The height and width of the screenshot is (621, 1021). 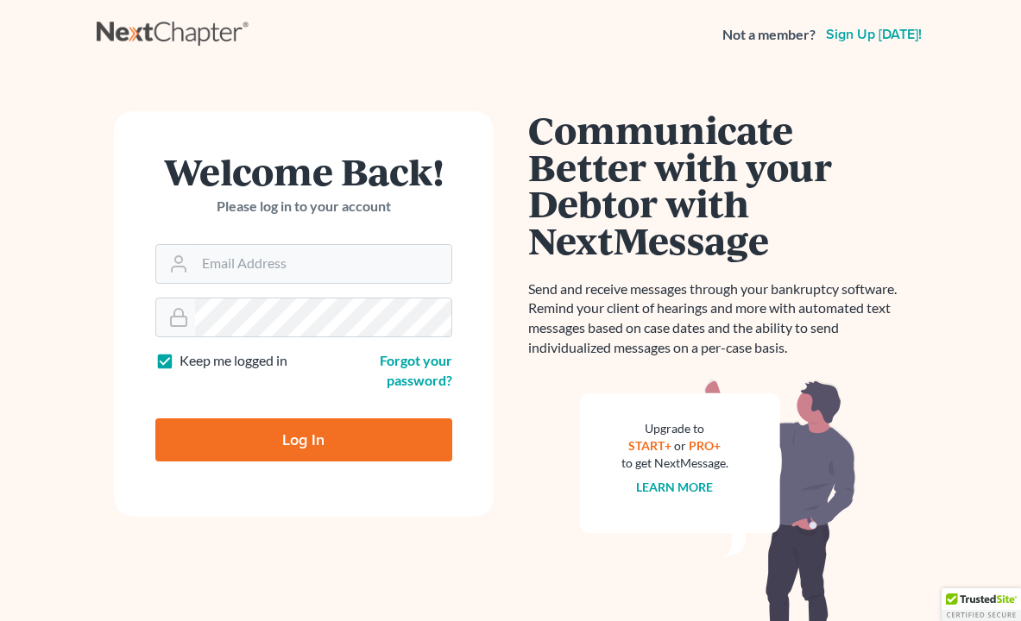 What do you see at coordinates (718, 185) in the screenshot?
I see `h1: Communicate Better with your Debtor with NextMessage` at bounding box center [718, 185].